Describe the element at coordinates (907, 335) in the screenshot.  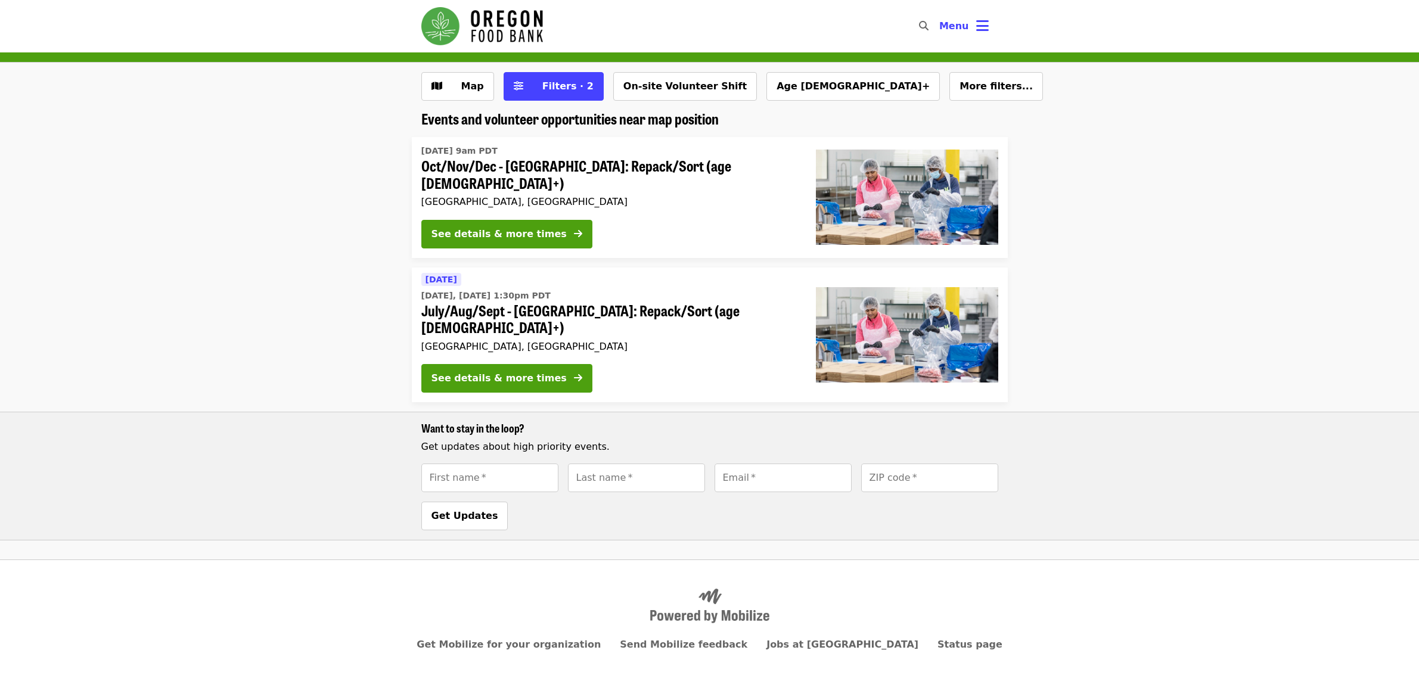
I see `img: July/Aug/Sept - Beaverton: Repack/Sort (age 10+) organized by Oregon Food Bank` at that location.